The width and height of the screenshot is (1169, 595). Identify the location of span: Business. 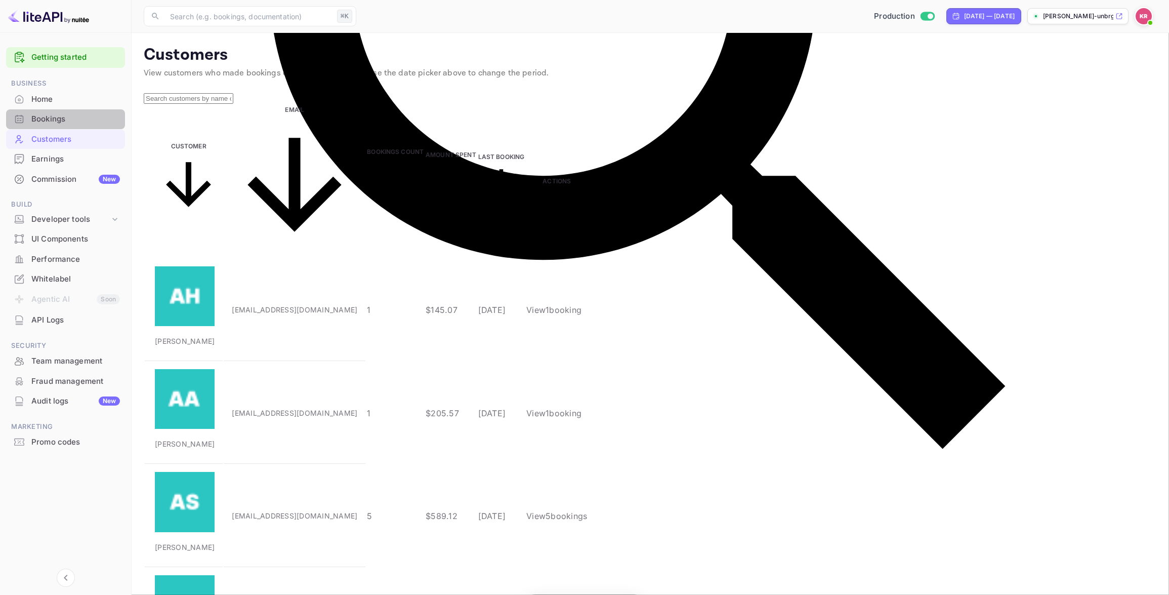
(65, 84).